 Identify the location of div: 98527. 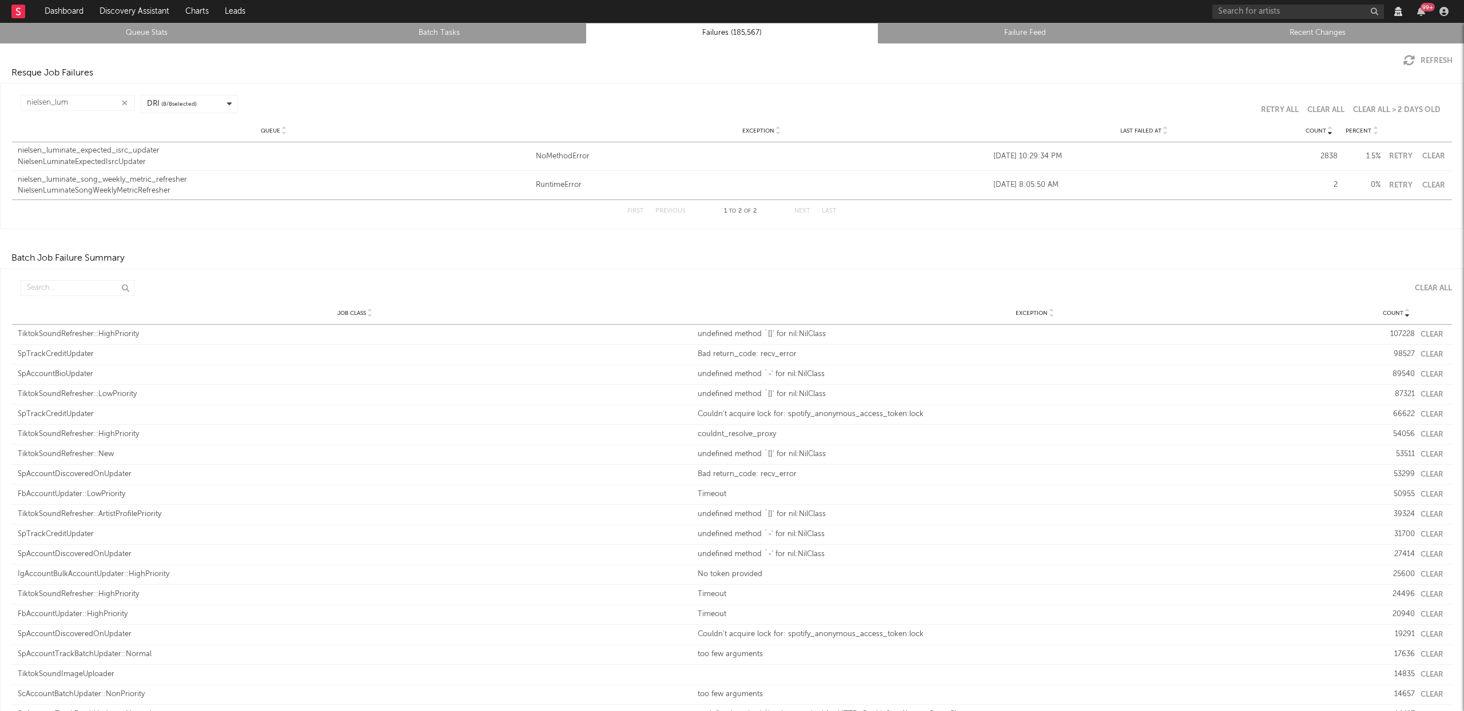
(1396, 355).